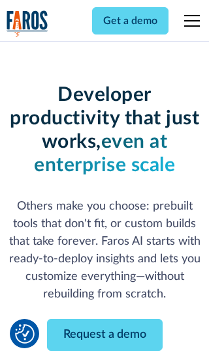  I want to click on img: Revisit consent button, so click(25, 334).